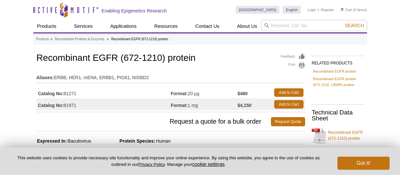  Describe the element at coordinates (355, 25) in the screenshot. I see `span: Search` at that location.